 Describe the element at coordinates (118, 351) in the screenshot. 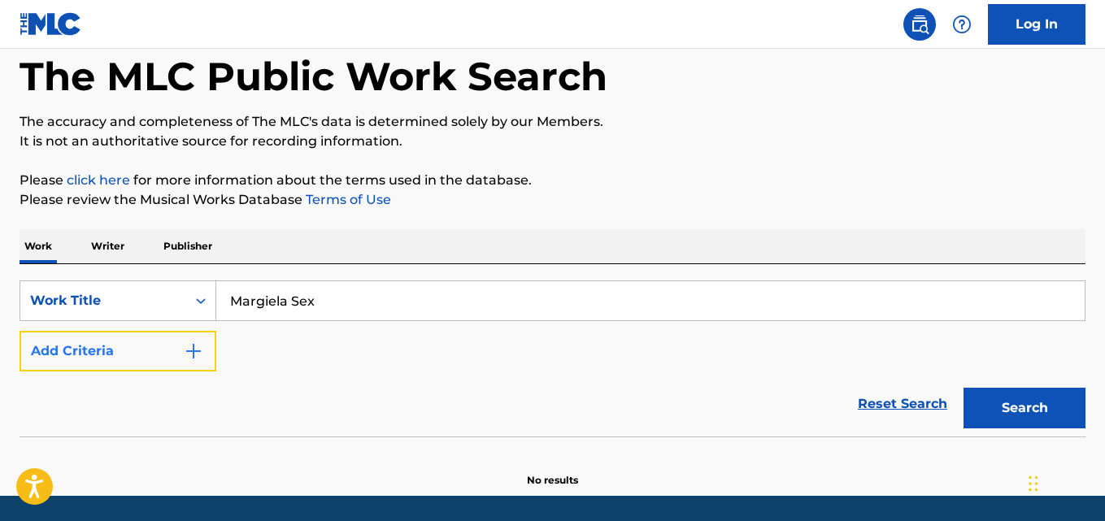

I see `button: Add Criteria` at that location.